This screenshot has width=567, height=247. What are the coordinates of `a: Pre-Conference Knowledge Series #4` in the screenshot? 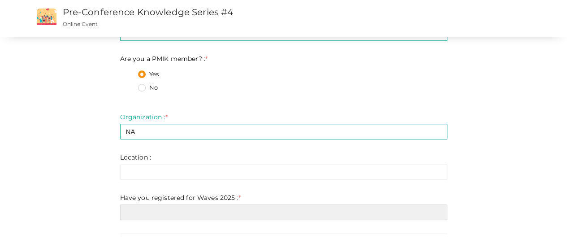 It's located at (148, 12).